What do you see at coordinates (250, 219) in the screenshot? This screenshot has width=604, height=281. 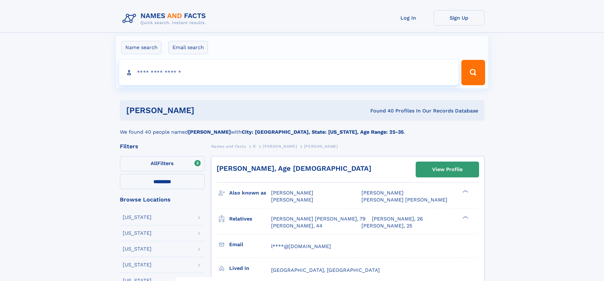 I see `h3: Relatives` at bounding box center [250, 219].